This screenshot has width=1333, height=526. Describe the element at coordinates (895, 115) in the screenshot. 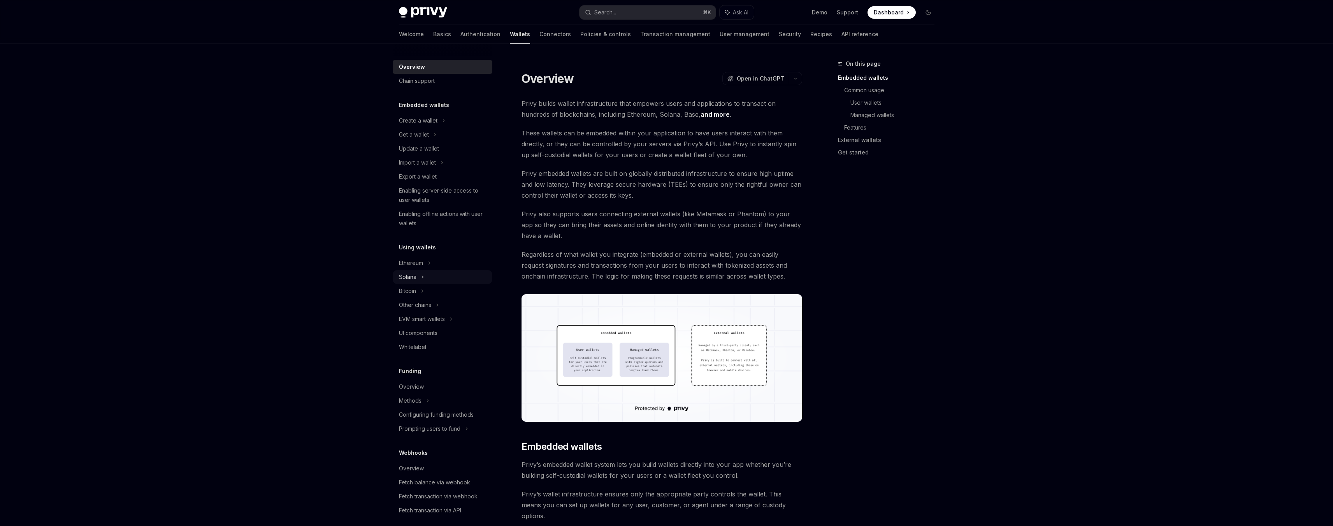

I see `a: Managed wallets` at that location.